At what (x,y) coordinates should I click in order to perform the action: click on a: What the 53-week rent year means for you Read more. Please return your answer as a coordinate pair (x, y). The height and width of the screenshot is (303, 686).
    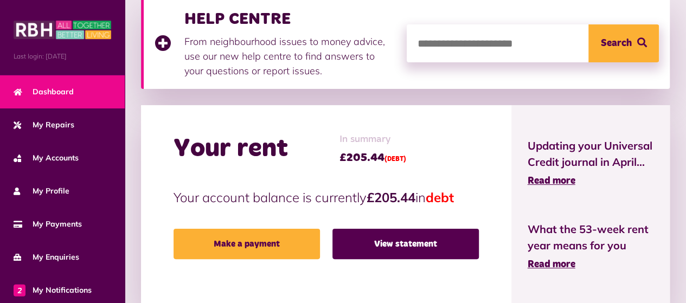
    Looking at the image, I should click on (590, 247).